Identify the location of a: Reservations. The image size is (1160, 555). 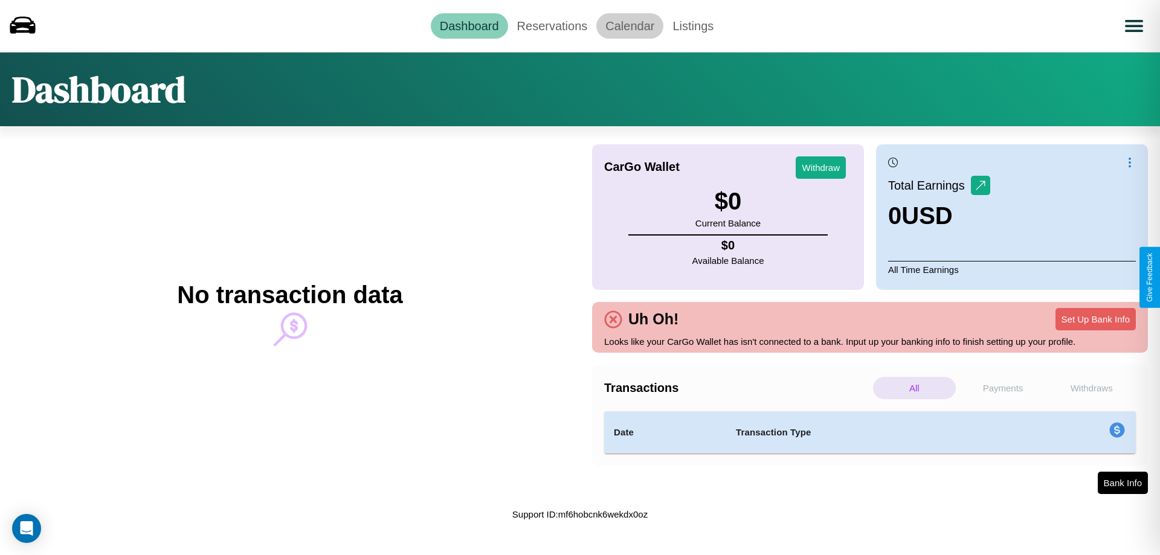
(552, 26).